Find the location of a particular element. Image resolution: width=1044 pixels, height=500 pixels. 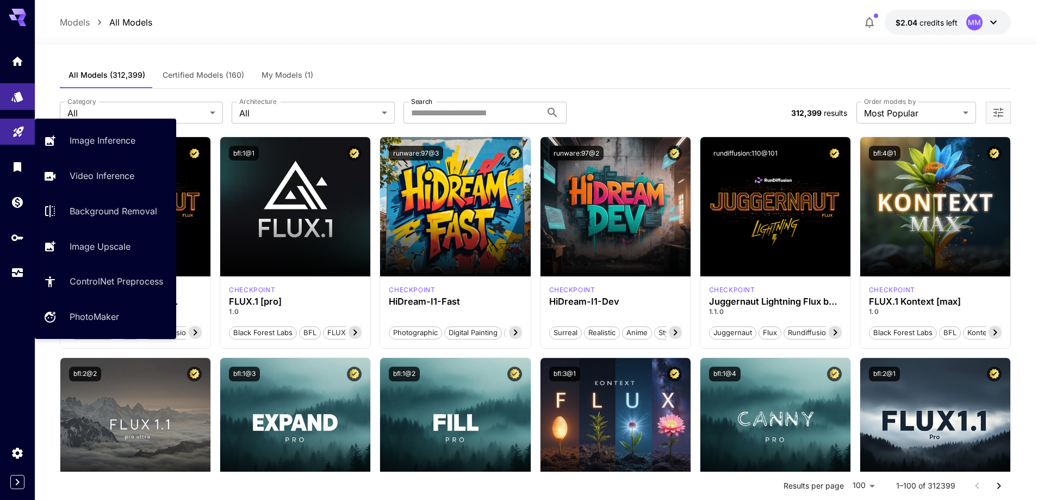

button: runware:97@3 is located at coordinates (416, 153).